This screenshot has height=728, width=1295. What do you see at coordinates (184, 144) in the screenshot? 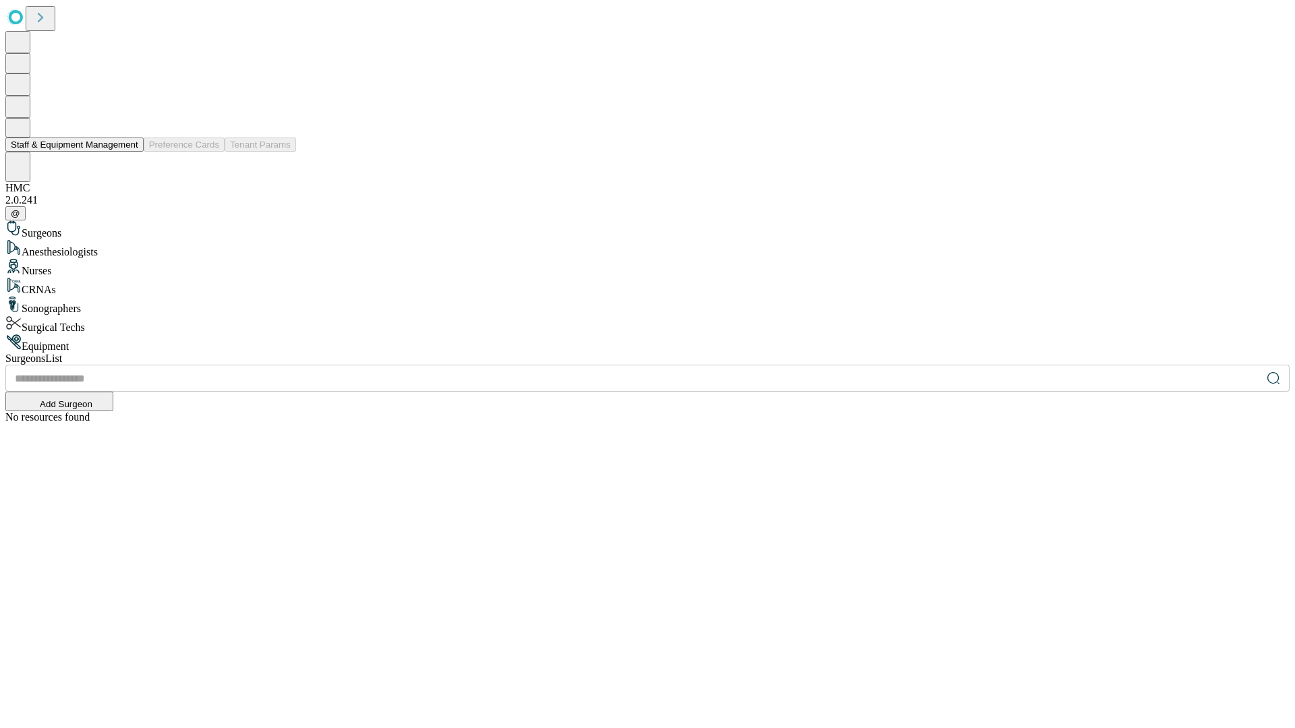
I see `button: Preference Cards` at bounding box center [184, 144].